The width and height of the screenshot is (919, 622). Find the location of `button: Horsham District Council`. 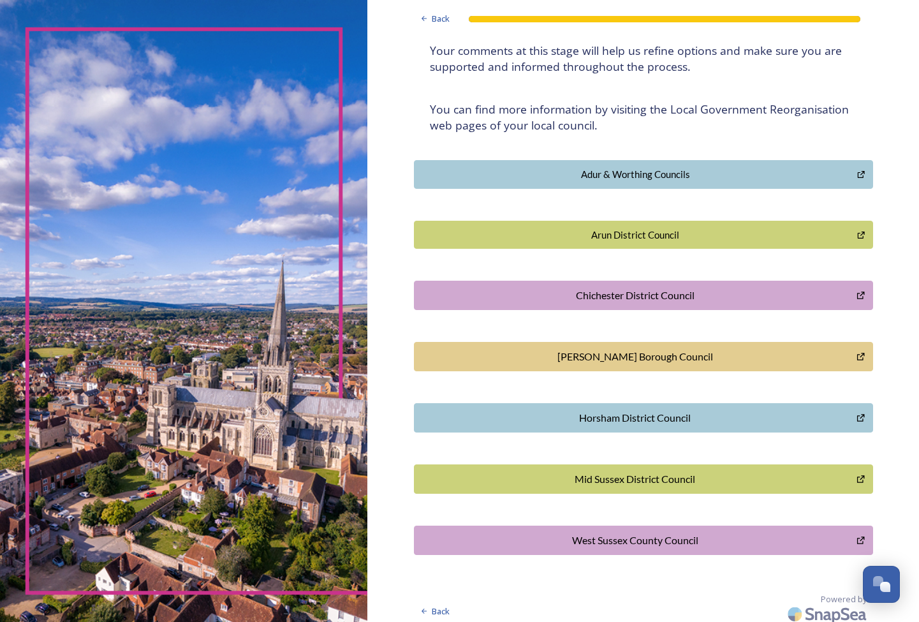

button: Horsham District Council is located at coordinates (644, 418).